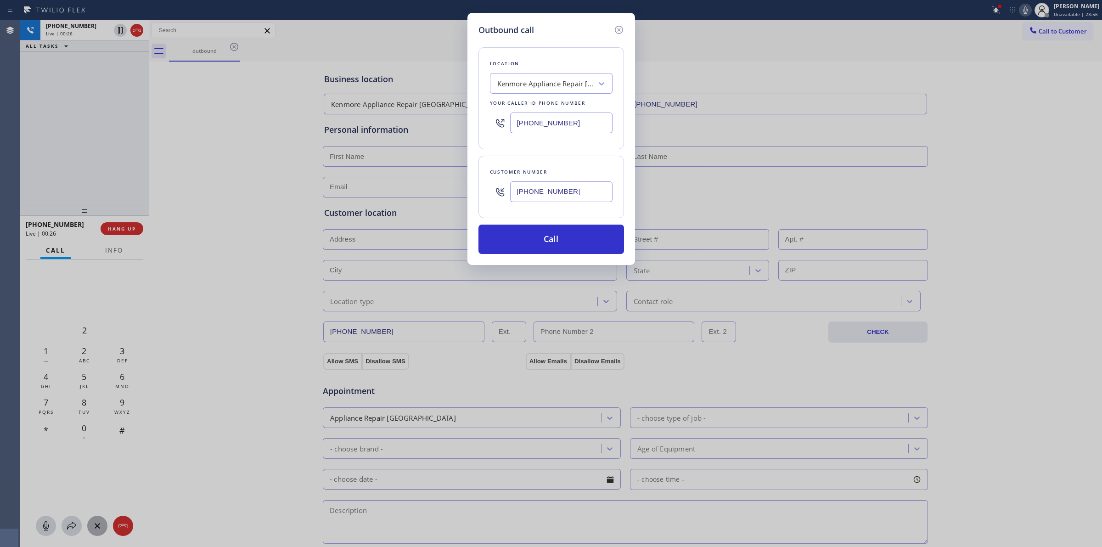 The height and width of the screenshot is (547, 1102). I want to click on div: Customer number, so click(551, 172).